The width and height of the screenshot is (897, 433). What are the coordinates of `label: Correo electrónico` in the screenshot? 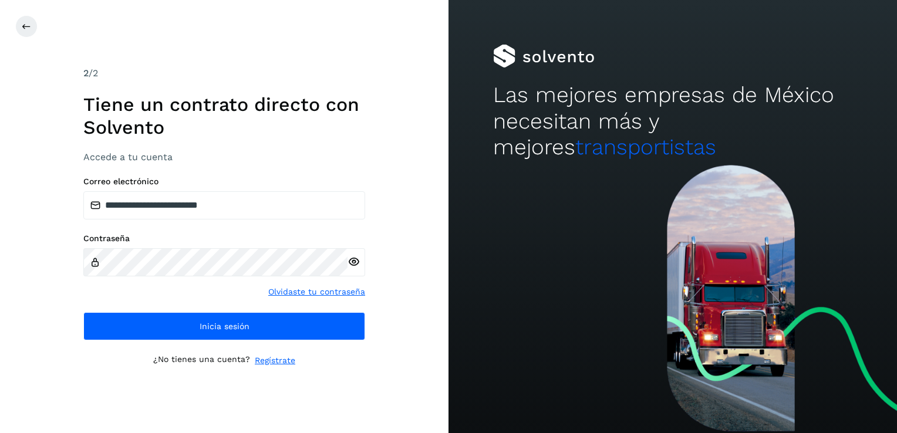 It's located at (224, 181).